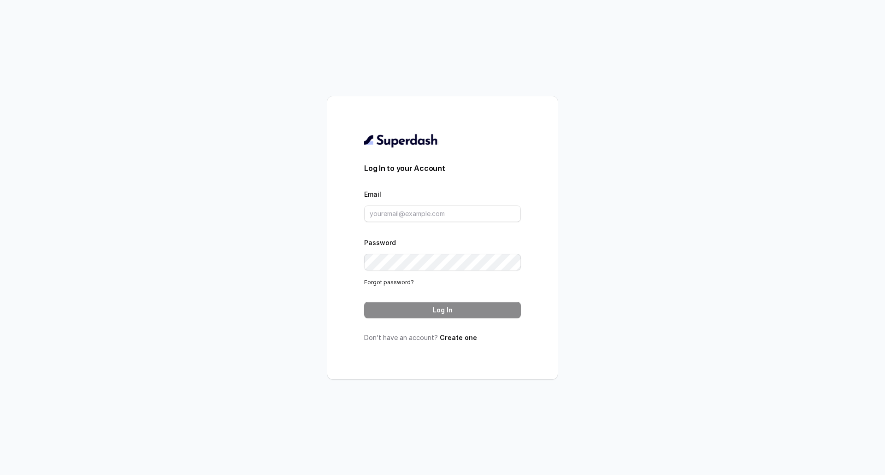 The image size is (885, 475). I want to click on a: Forgot password?, so click(389, 282).